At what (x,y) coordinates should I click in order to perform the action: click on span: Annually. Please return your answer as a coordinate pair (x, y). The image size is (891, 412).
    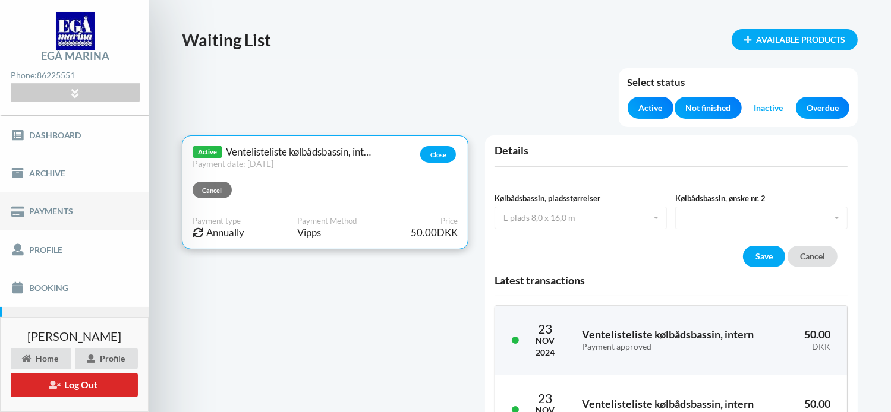
    Looking at the image, I should click on (218, 233).